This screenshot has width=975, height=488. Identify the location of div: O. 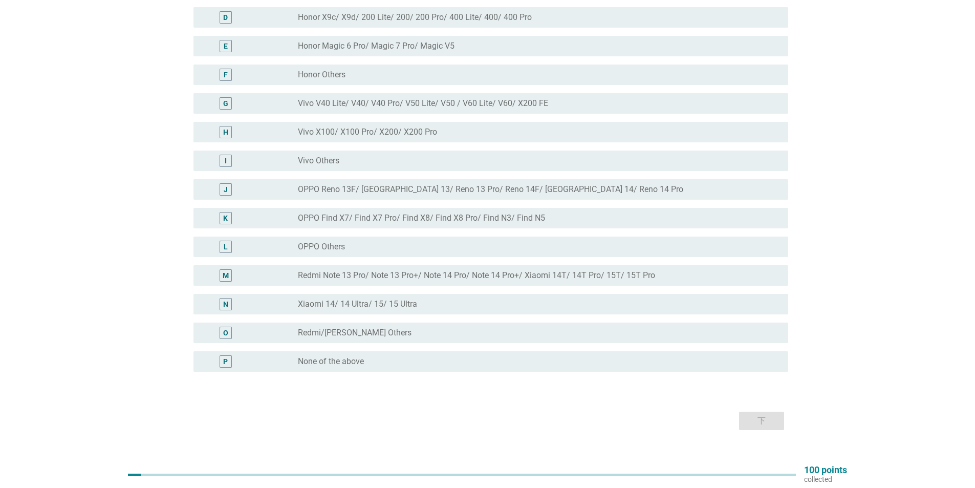
(226, 333).